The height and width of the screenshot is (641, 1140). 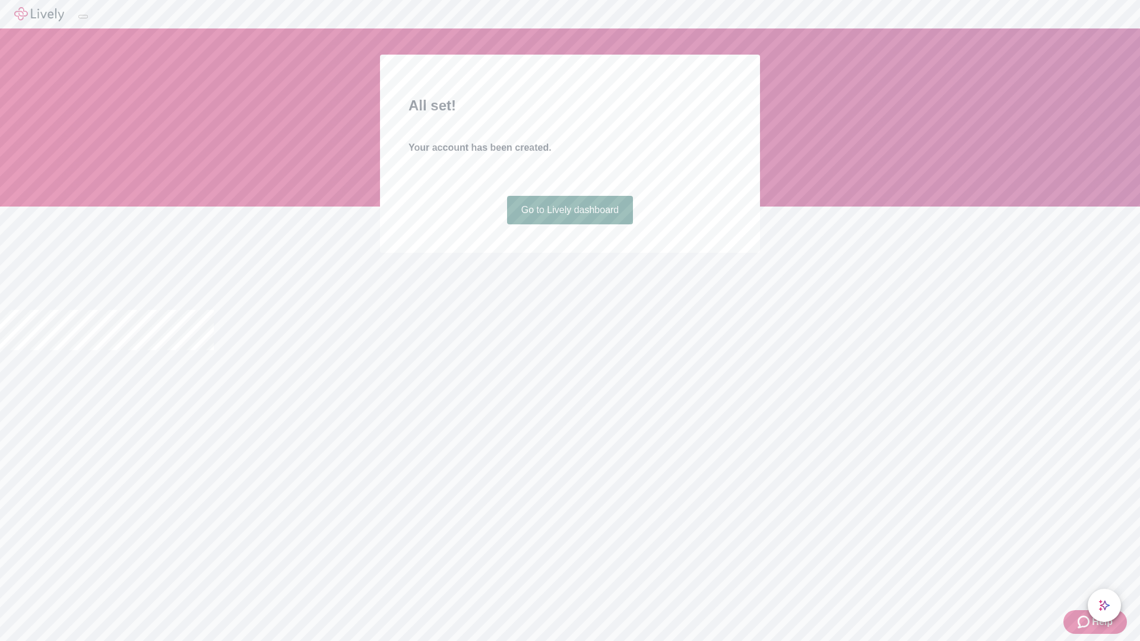 I want to click on a: Go to Lively dashboard, so click(x=570, y=210).